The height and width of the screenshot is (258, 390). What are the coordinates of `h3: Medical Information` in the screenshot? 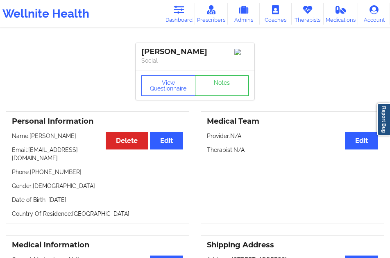 It's located at (98, 245).